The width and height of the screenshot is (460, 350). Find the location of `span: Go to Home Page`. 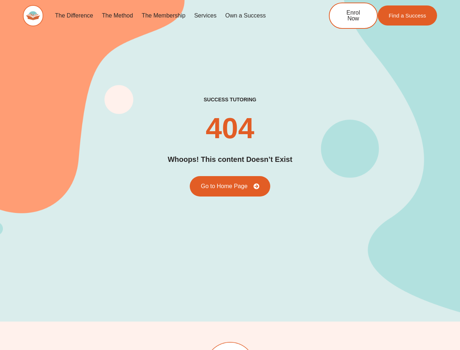

span: Go to Home Page is located at coordinates (224, 186).